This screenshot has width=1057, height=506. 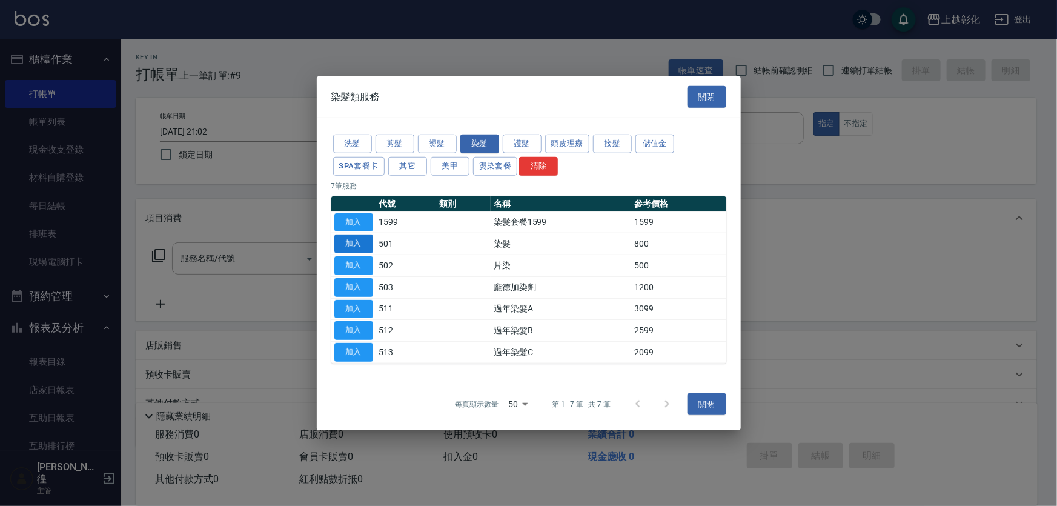 I want to click on td: 片染, so click(x=561, y=265).